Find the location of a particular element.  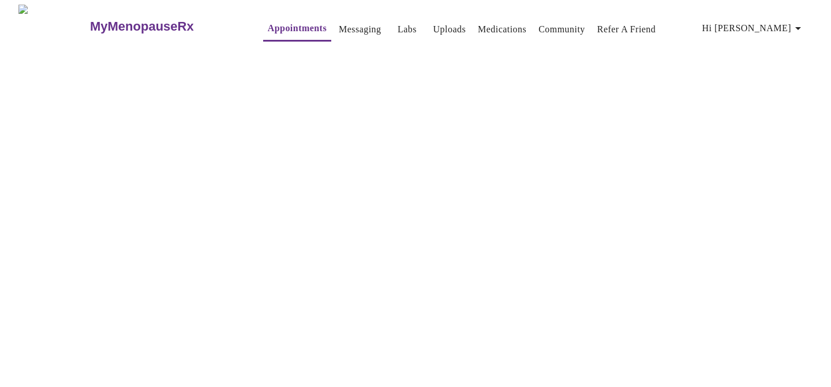

button: Appointments is located at coordinates (297, 29).